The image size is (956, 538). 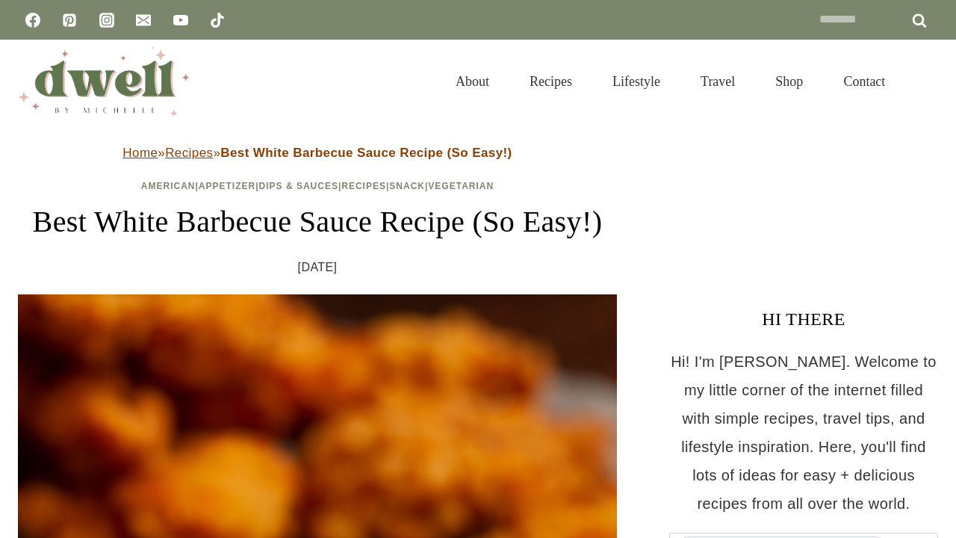 I want to click on a: DWELL by michelle, so click(x=104, y=81).